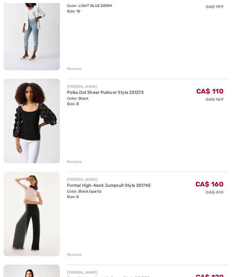  Describe the element at coordinates (210, 184) in the screenshot. I see `span: CA$ 160` at that location.